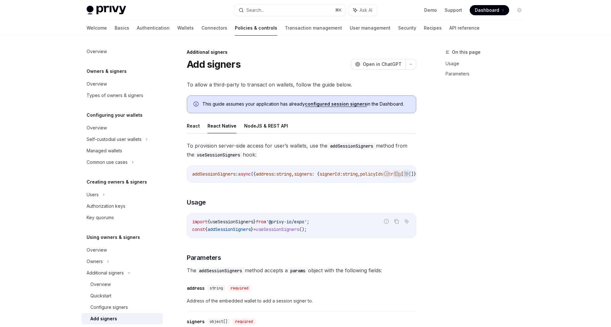 This screenshot has width=611, height=327. What do you see at coordinates (301, 150) in the screenshot?
I see `span: To provision server-side access for user’s wallets, use the method from the hook:` at bounding box center [301, 150].